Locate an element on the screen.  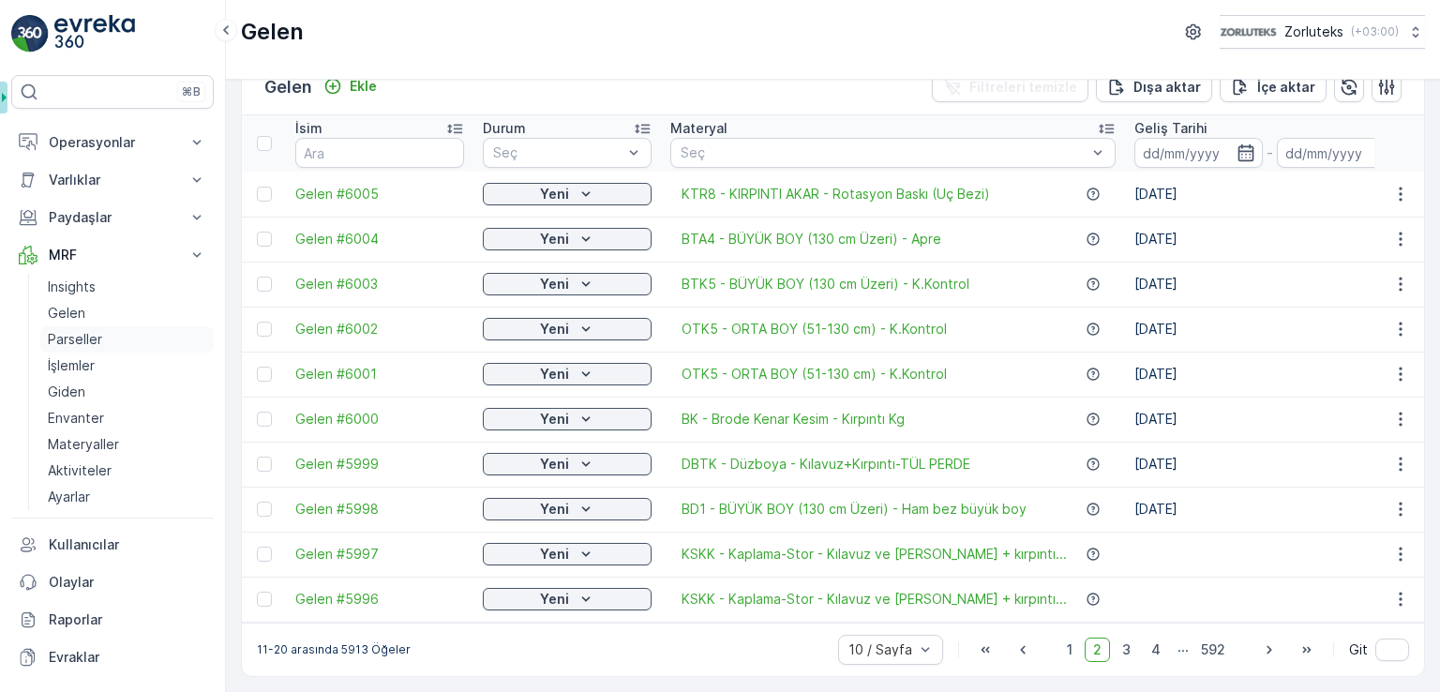
p: Ekle is located at coordinates (363, 86).